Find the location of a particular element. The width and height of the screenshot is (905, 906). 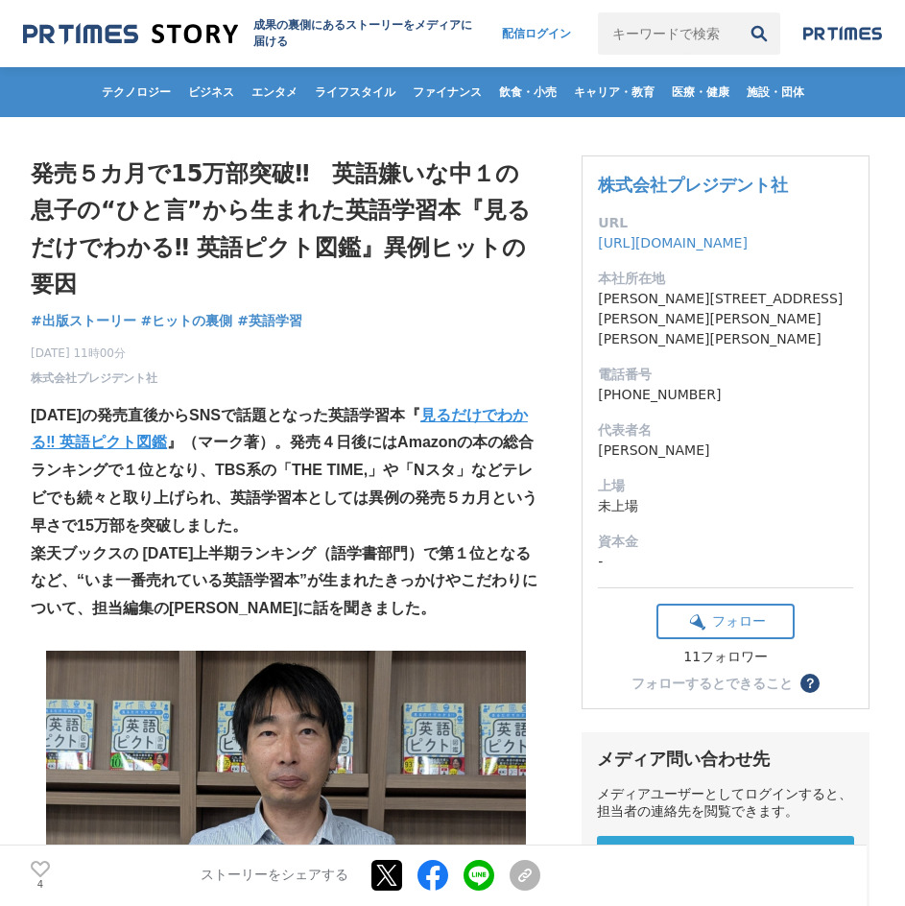

span: エンタメ is located at coordinates (274, 92).